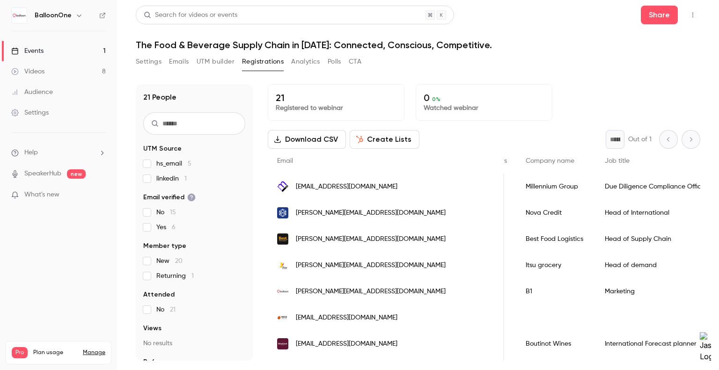 The image size is (719, 370). What do you see at coordinates (152, 328) in the screenshot?
I see `span: Views` at bounding box center [152, 328].